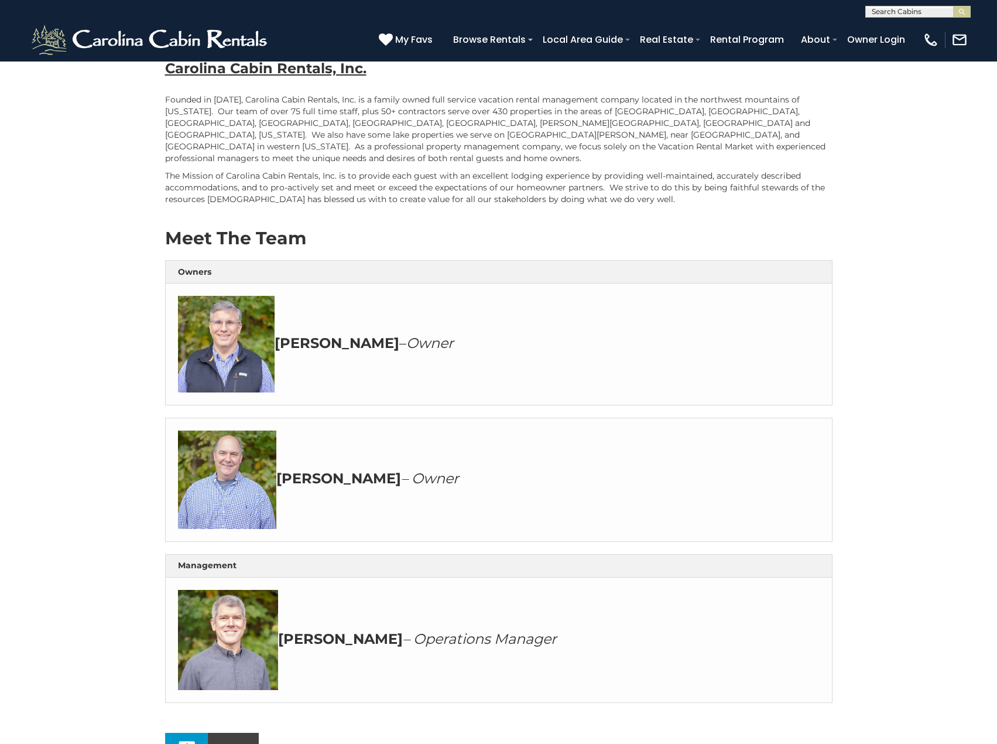 This screenshot has width=997, height=744. Describe the element at coordinates (407, 40) in the screenshot. I see `a: My Favs` at that location.